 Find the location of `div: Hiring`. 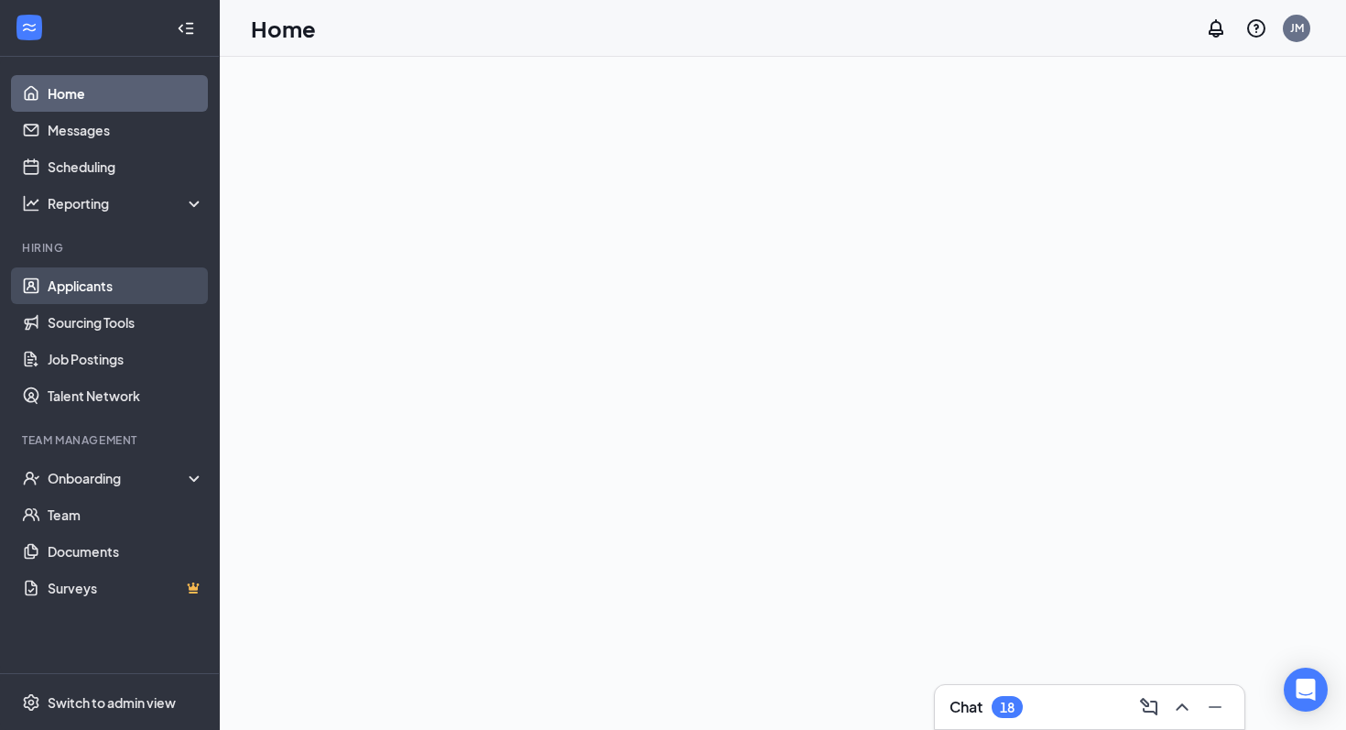

div: Hiring is located at coordinates (111, 247).